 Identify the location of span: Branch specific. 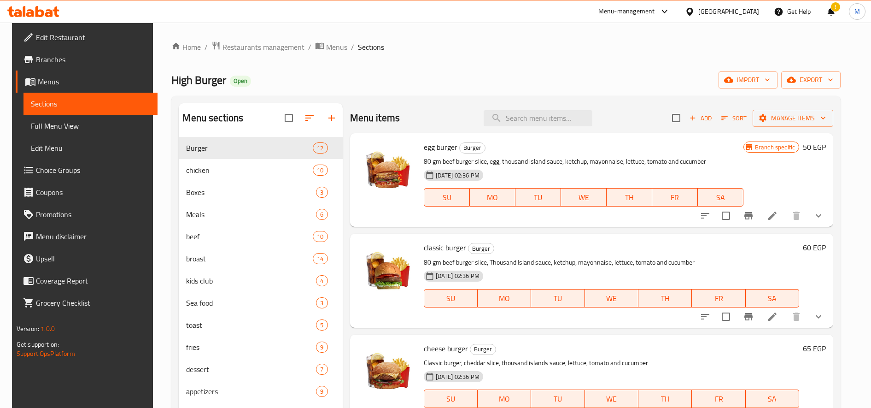
(775, 147).